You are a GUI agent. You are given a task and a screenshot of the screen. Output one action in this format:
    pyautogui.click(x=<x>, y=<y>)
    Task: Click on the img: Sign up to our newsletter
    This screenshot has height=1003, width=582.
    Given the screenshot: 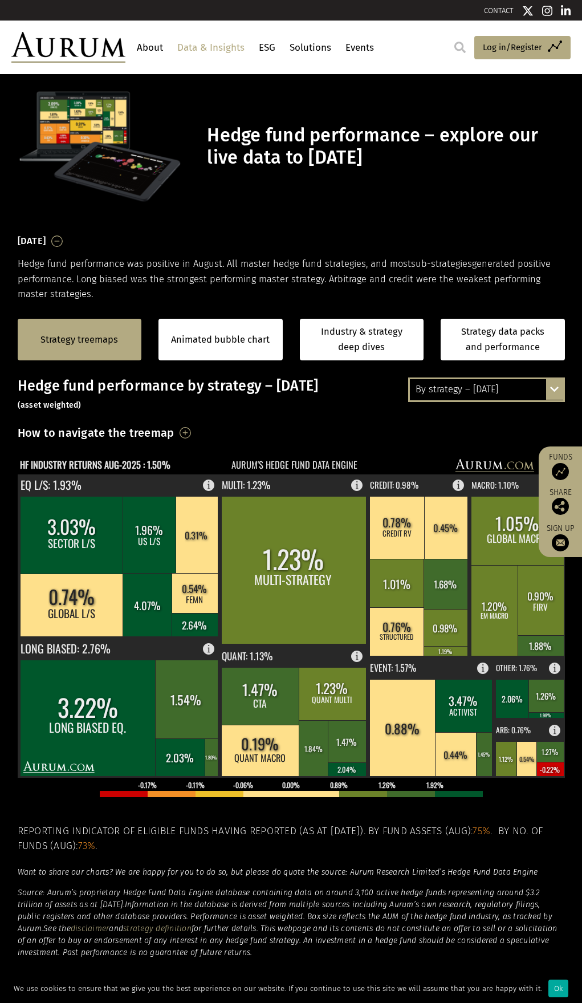 What is the action you would take?
    pyautogui.click(x=560, y=543)
    